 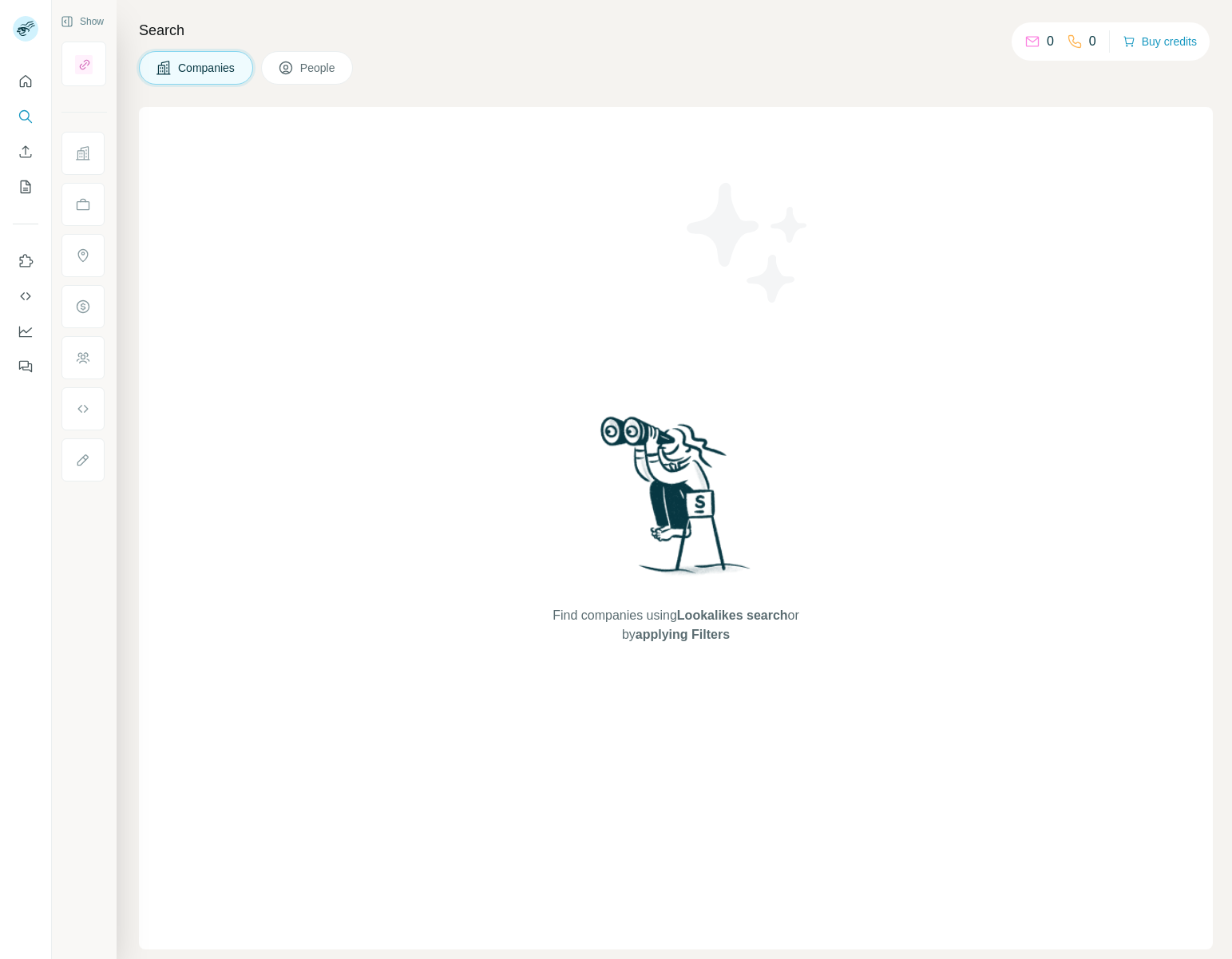 I want to click on img: Surfe Illustration - Woman searching with binoculars, so click(x=676, y=501).